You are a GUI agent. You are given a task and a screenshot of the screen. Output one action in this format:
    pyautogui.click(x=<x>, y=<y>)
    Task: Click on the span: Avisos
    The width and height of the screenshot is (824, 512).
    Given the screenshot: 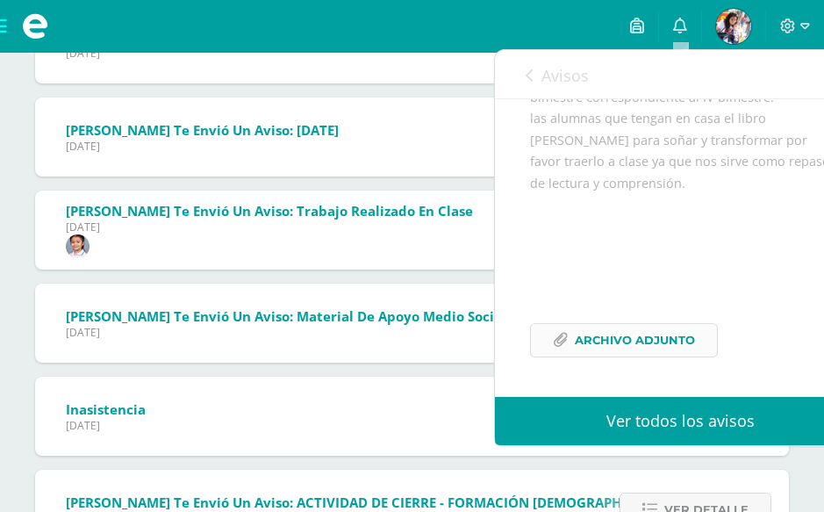 What is the action you would take?
    pyautogui.click(x=565, y=76)
    